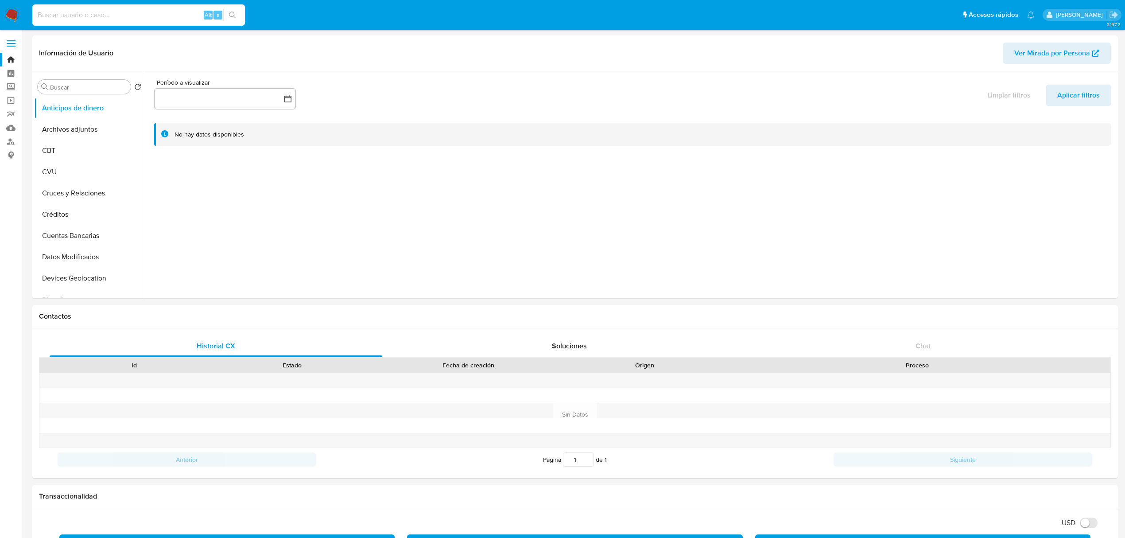 The height and width of the screenshot is (538, 1125). I want to click on button: Anterior, so click(187, 459).